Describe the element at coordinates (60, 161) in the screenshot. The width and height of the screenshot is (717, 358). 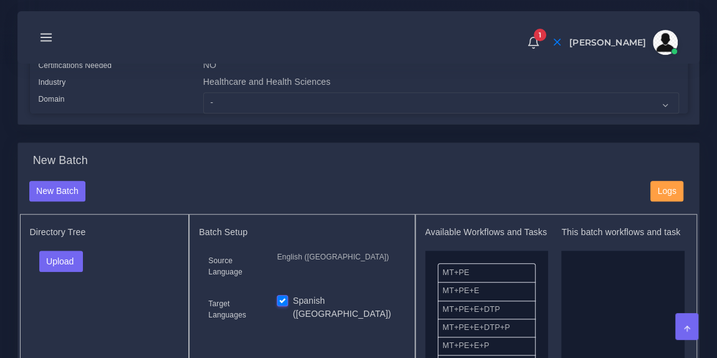
I see `h4: New Batch` at that location.